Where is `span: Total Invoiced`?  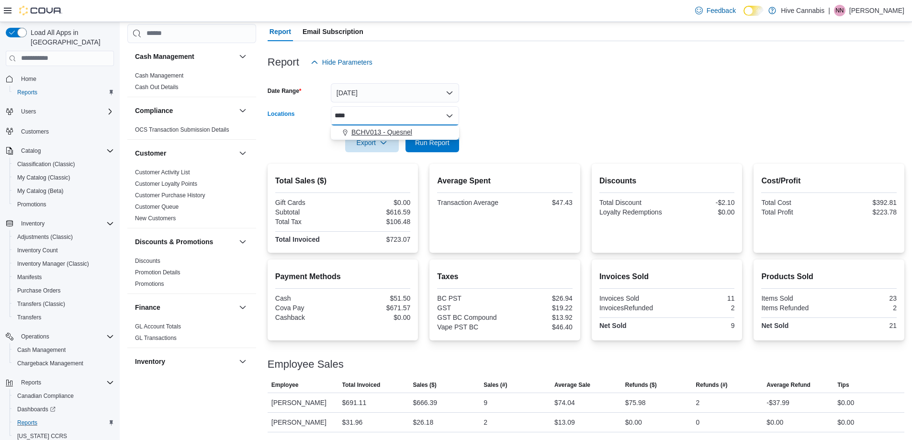
span: Total Invoiced is located at coordinates (362, 385).